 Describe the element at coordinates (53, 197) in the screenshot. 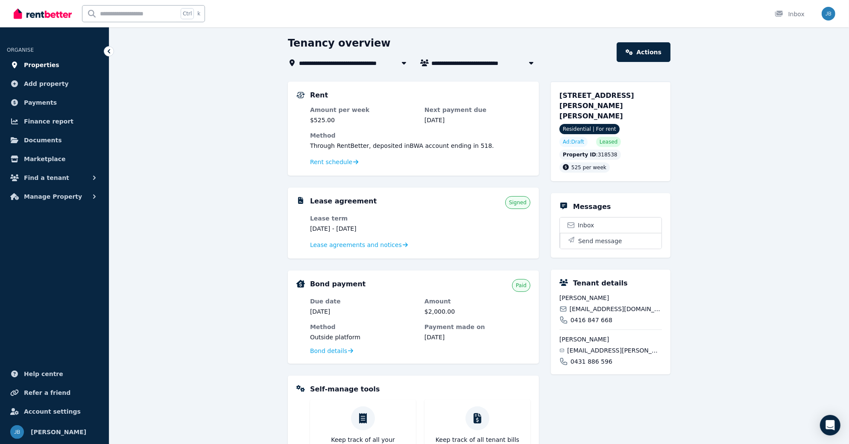

I see `span: Manage Property` at that location.